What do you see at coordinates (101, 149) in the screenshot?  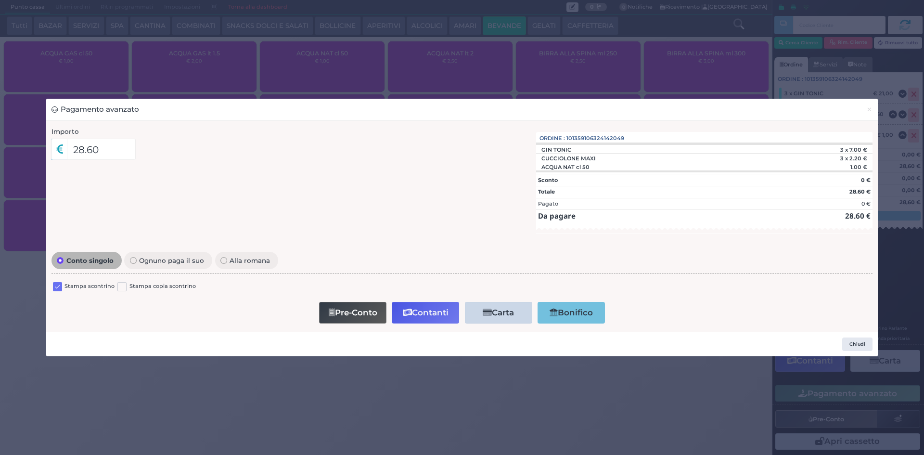 I see `input: Es. 30.99` at bounding box center [101, 149].